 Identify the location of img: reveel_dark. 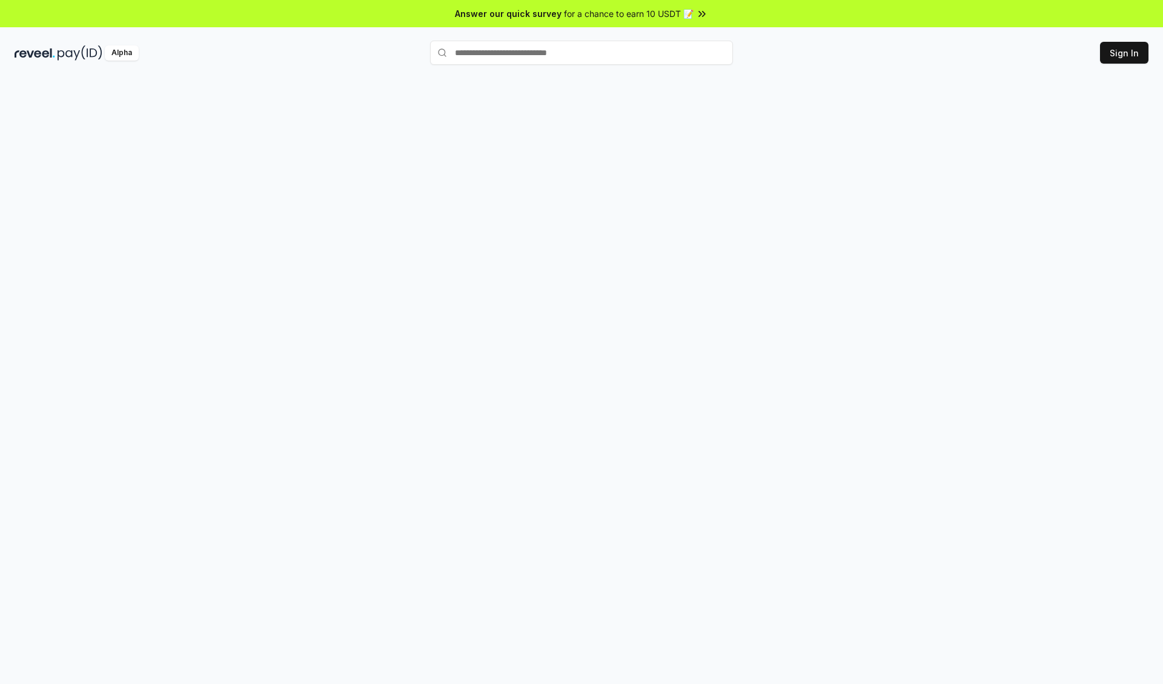
(35, 53).